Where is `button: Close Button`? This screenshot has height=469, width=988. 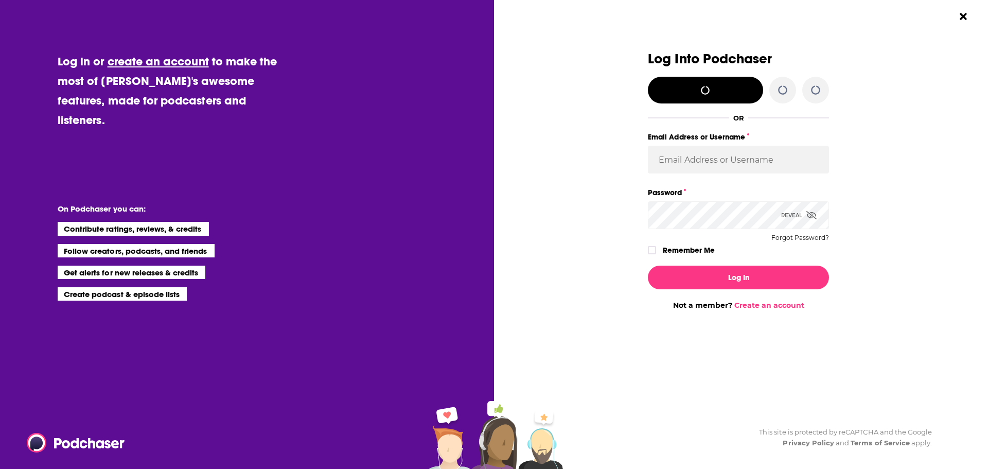 button: Close Button is located at coordinates (963, 16).